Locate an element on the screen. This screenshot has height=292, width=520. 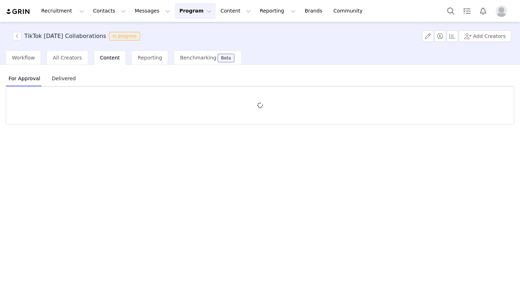
a: Tasks is located at coordinates (467, 11).